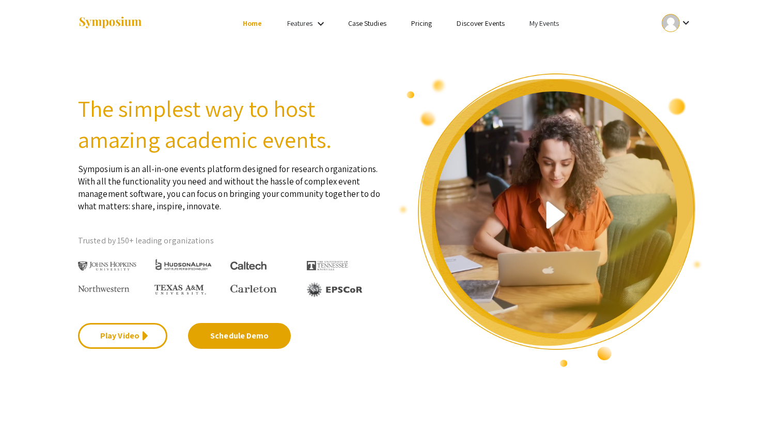 The image size is (781, 447). What do you see at coordinates (367, 23) in the screenshot?
I see `a: Case Studies` at bounding box center [367, 23].